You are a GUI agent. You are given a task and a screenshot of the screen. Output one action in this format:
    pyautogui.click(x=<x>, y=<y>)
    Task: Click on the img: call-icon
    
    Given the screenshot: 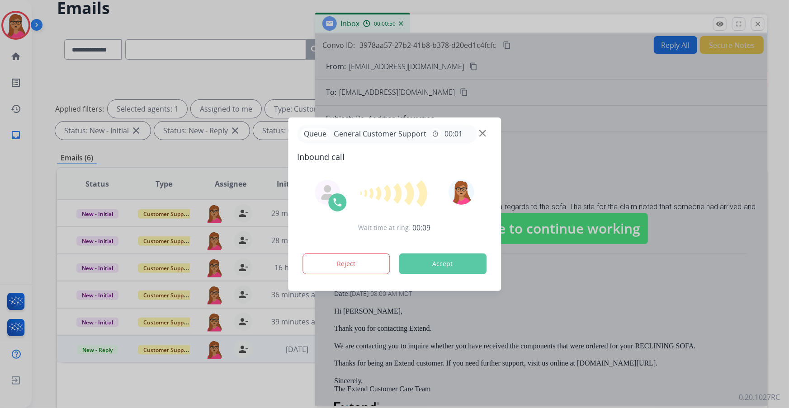 What is the action you would take?
    pyautogui.click(x=337, y=203)
    